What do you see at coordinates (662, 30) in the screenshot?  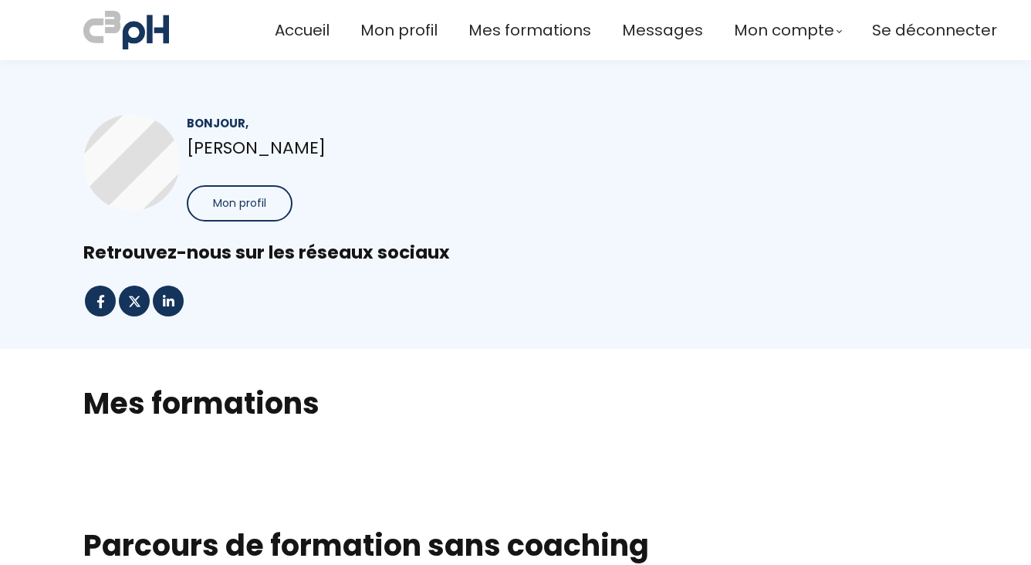 I see `a: Messages` at bounding box center [662, 30].